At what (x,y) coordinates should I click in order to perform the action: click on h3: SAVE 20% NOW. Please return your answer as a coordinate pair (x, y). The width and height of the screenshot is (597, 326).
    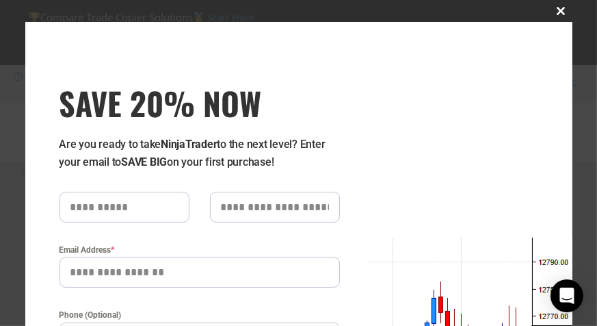
    Looking at the image, I should click on (200, 103).